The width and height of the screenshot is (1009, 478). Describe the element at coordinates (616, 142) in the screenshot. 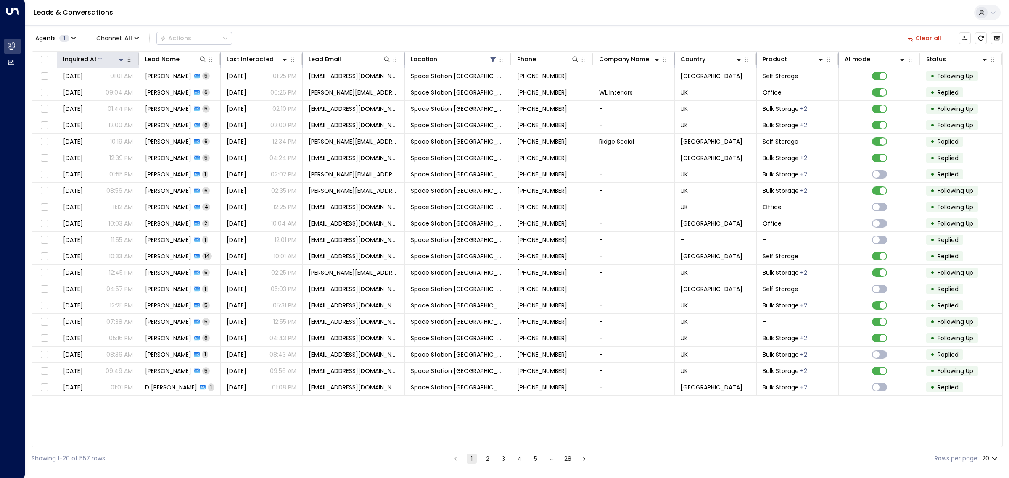

I see `span: Ridge Social` at that location.